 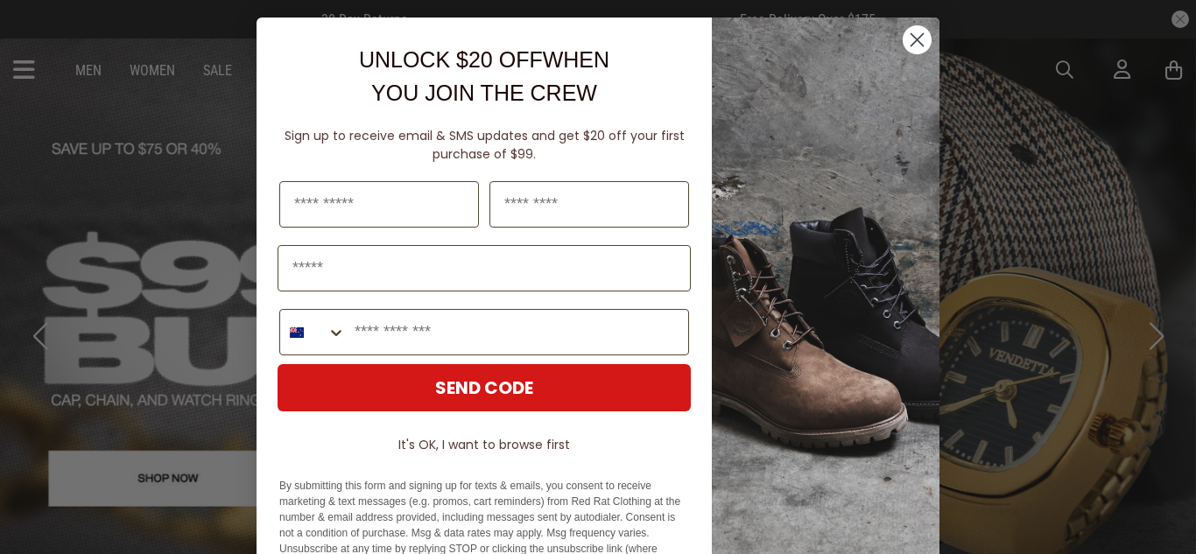 I want to click on input: Email, so click(x=484, y=268).